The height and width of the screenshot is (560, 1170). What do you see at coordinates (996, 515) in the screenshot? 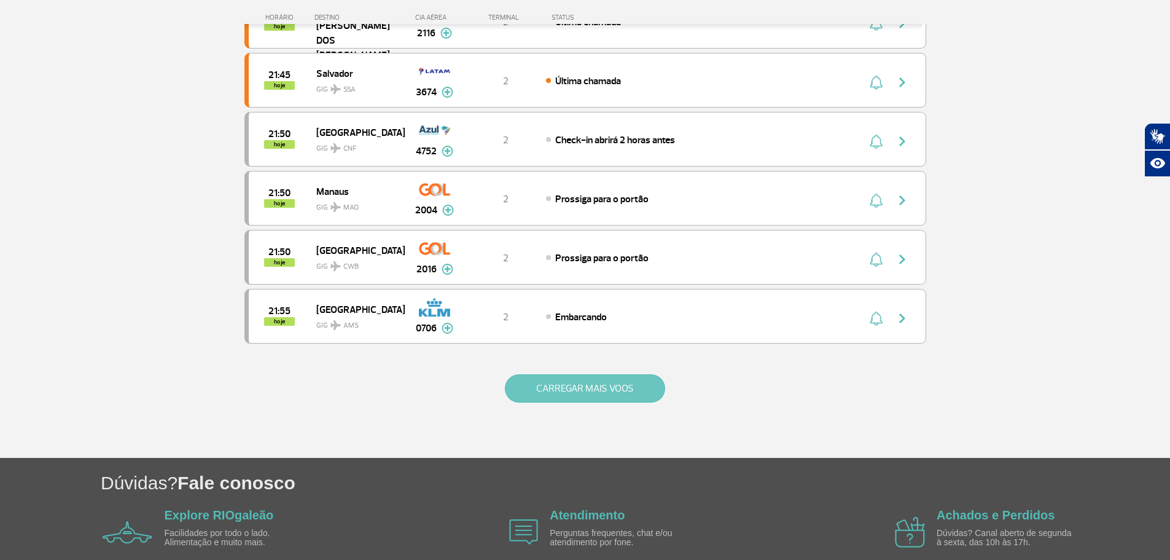
I see `a: Achados e Perdidos` at bounding box center [996, 515].